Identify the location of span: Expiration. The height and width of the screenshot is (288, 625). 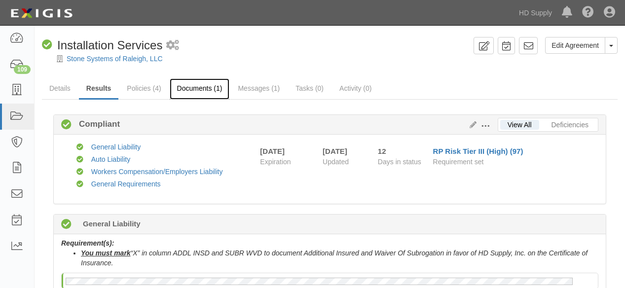
(287, 162).